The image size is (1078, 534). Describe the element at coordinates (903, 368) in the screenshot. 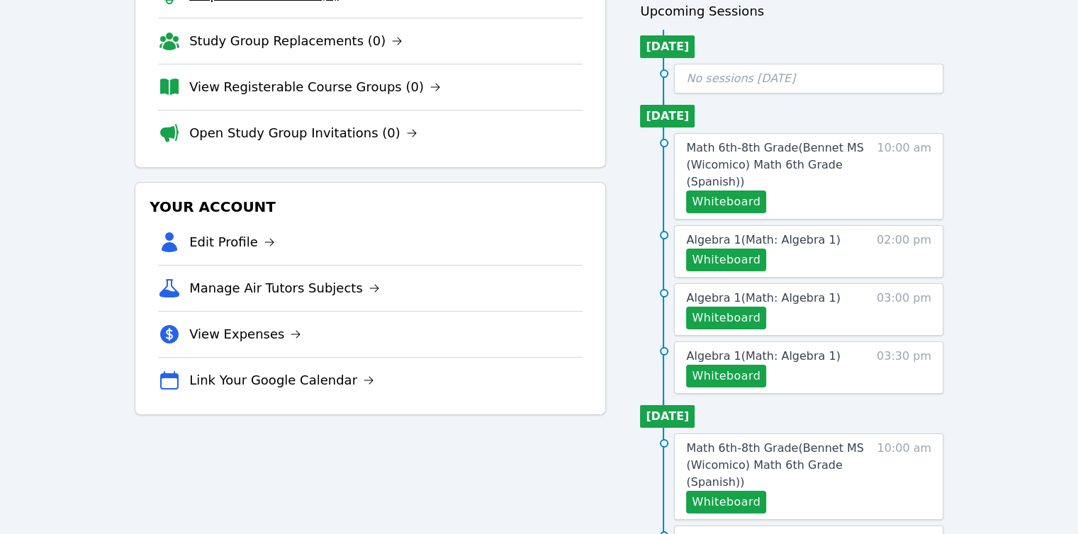

I see `span: 03:30 pm` at that location.